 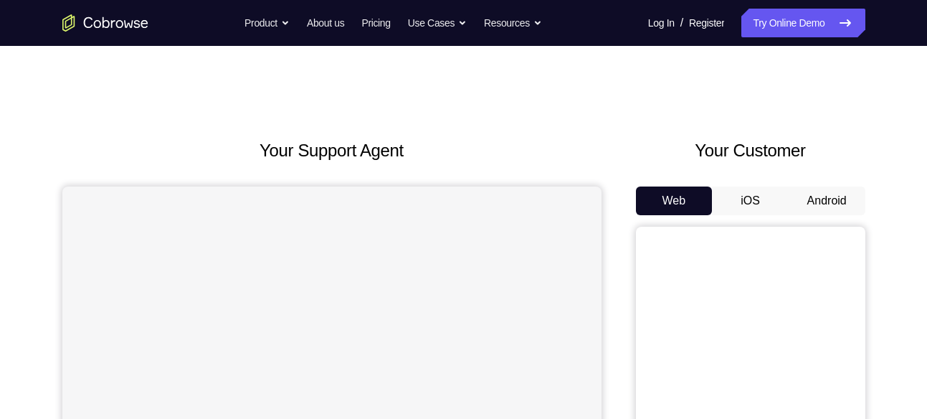 I want to click on button: Android, so click(x=827, y=201).